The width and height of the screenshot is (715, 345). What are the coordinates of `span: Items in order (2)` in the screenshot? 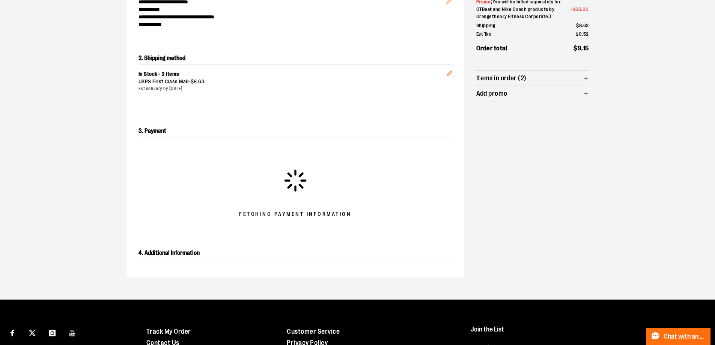 It's located at (501, 78).